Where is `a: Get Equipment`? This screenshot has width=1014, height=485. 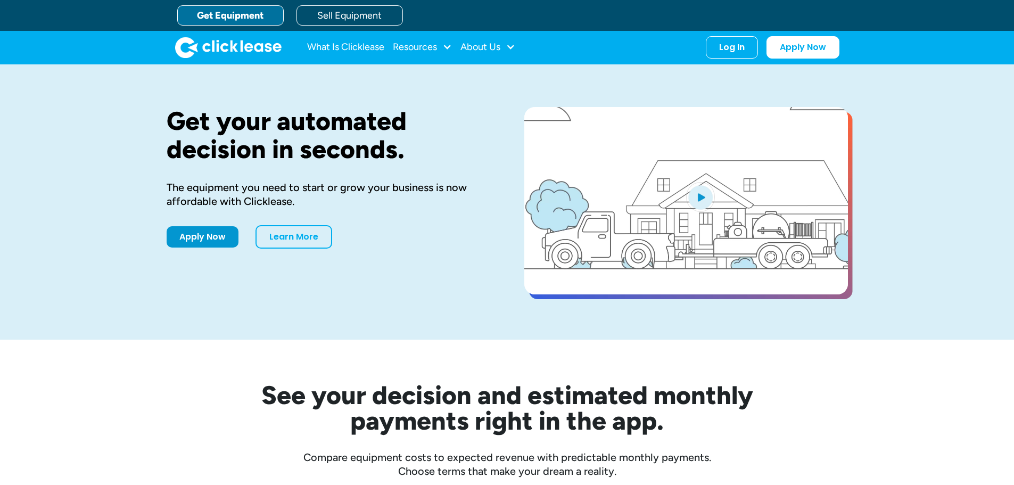
a: Get Equipment is located at coordinates (230, 15).